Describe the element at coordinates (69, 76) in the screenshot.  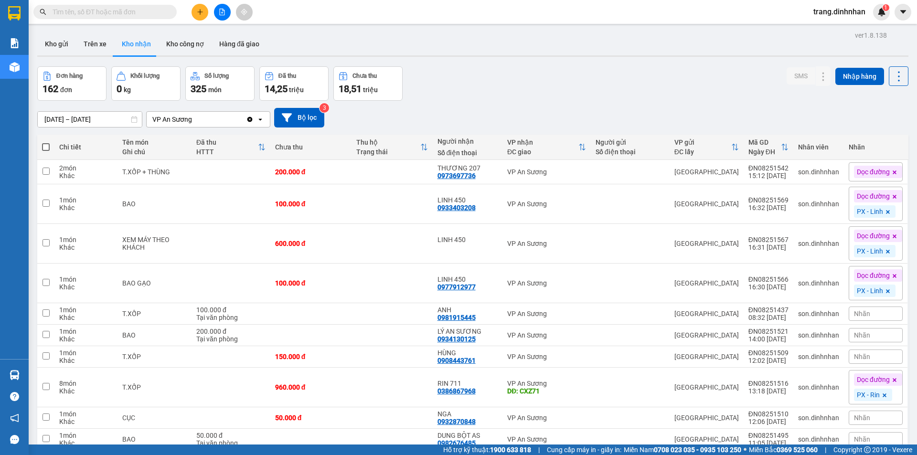
I see `div: Đơn hàng` at that location.